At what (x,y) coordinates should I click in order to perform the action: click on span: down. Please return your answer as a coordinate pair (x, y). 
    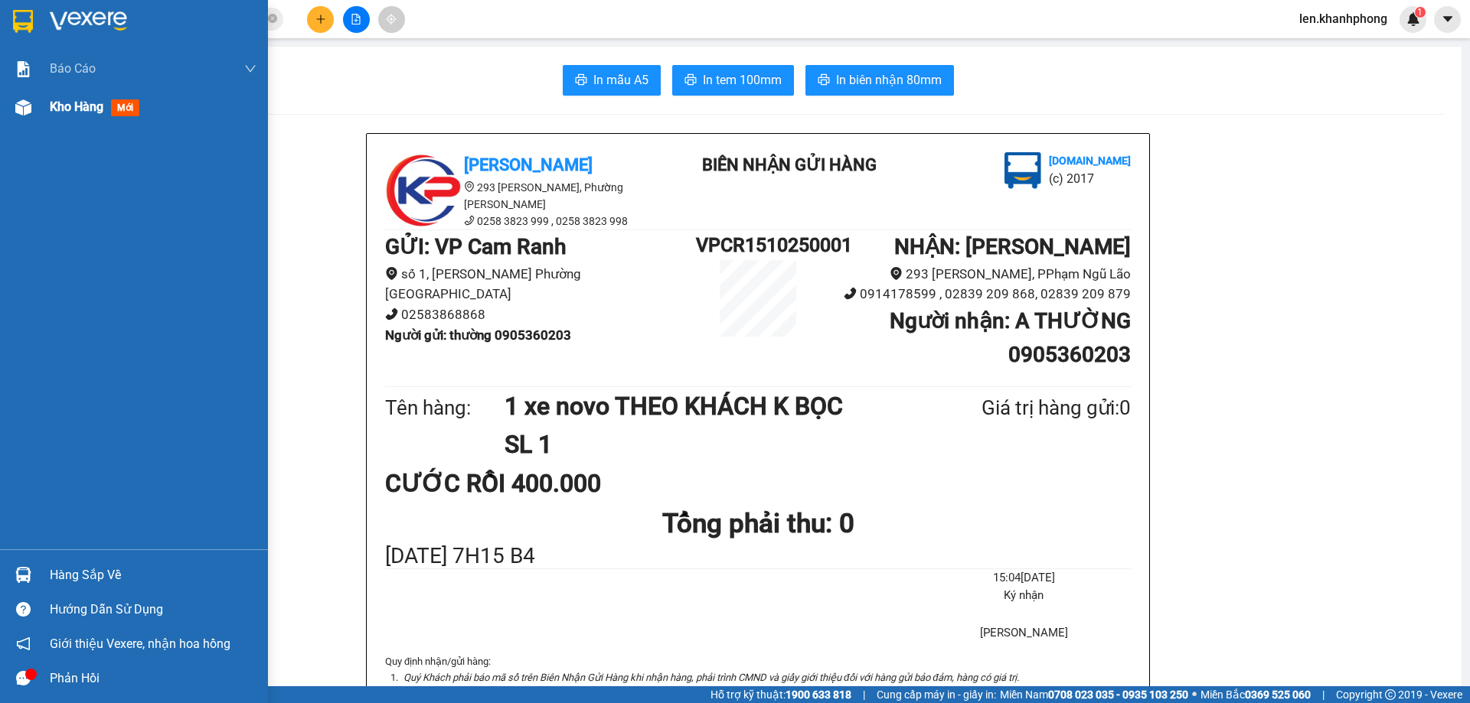
    Looking at the image, I should click on (250, 69).